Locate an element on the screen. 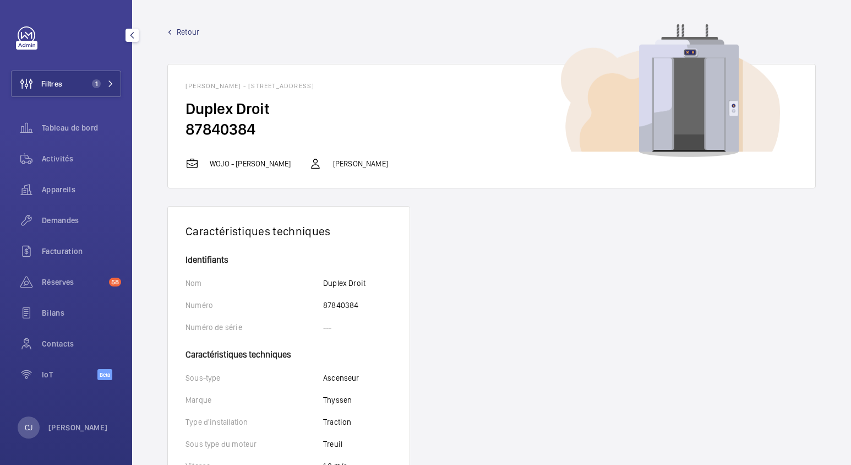 Image resolution: width=851 pixels, height=465 pixels. h2: Duplex Droit is located at coordinates (492, 108).